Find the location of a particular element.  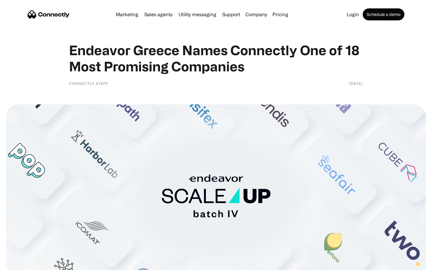

aside: Language selected: English is located at coordinates (21, 264).